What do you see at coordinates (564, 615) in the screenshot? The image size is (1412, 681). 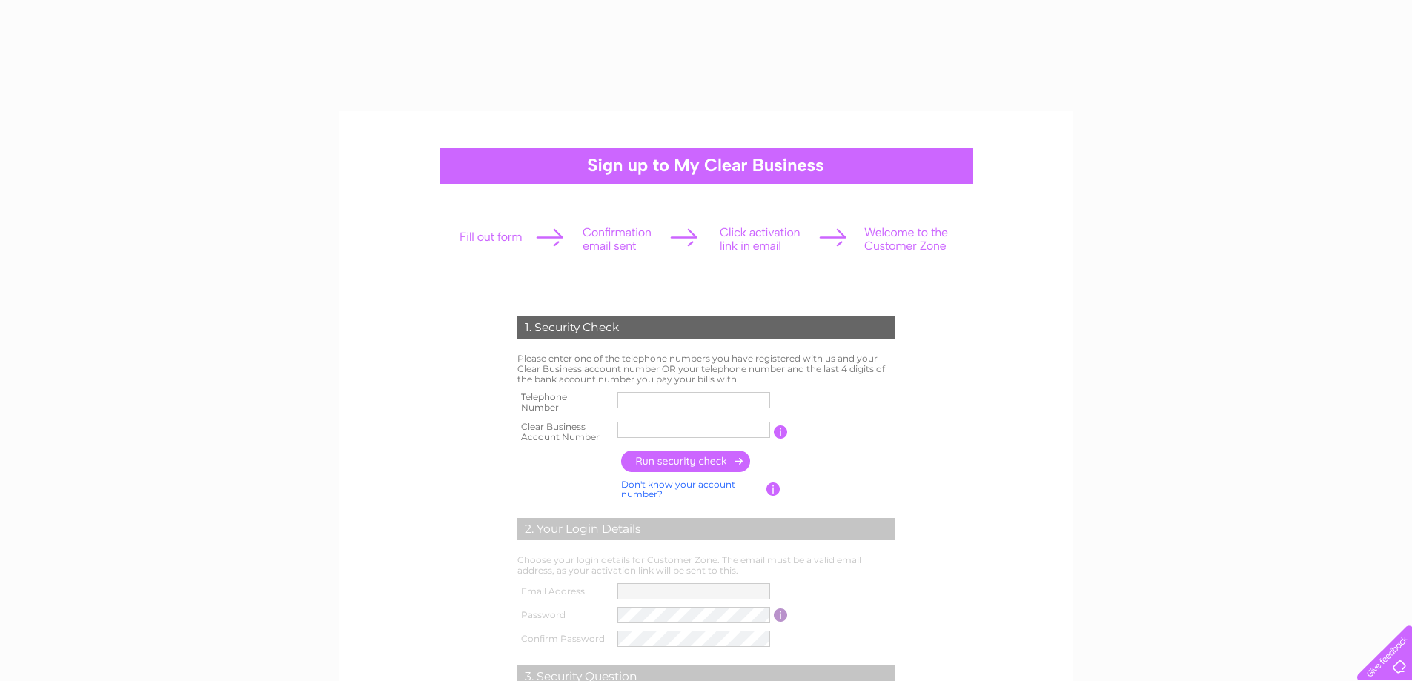 I see `th: Password` at bounding box center [564, 615].